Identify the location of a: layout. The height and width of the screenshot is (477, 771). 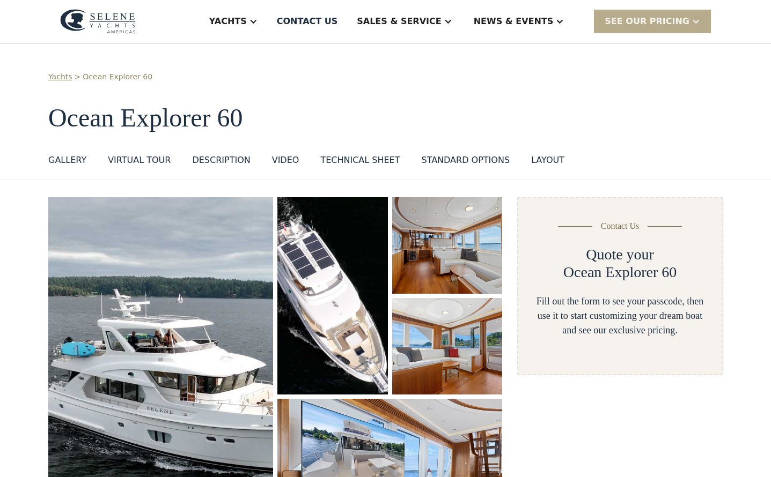
(547, 162).